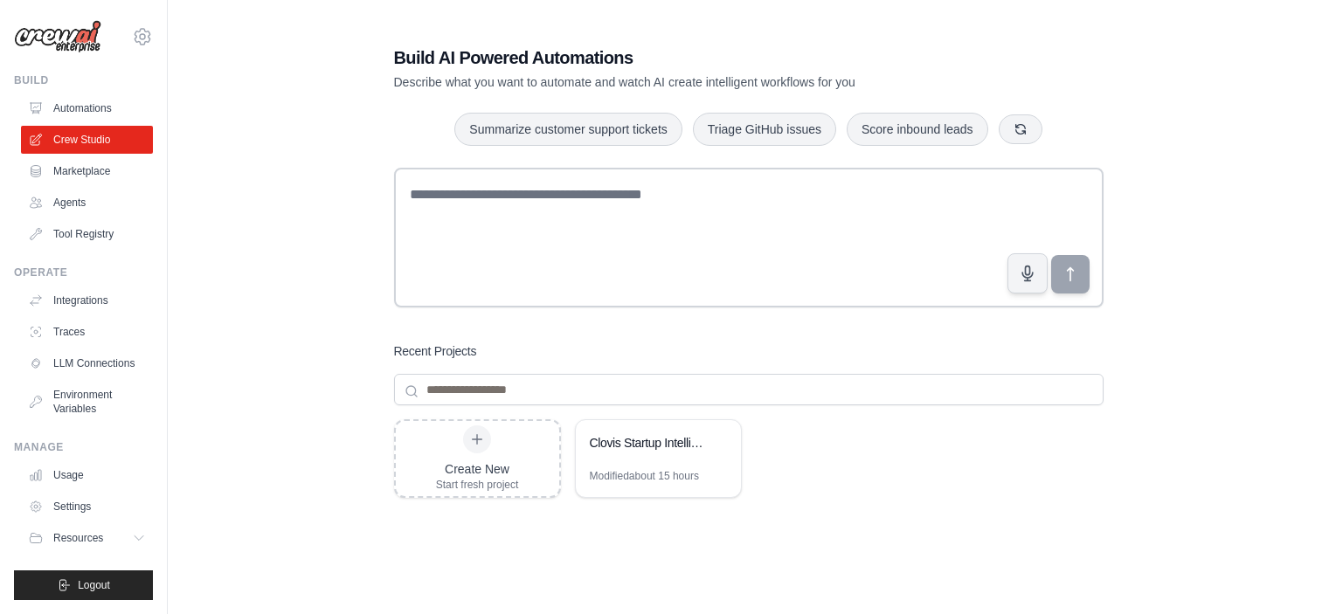 This screenshot has height=614, width=1329. I want to click on a: Integrations, so click(87, 301).